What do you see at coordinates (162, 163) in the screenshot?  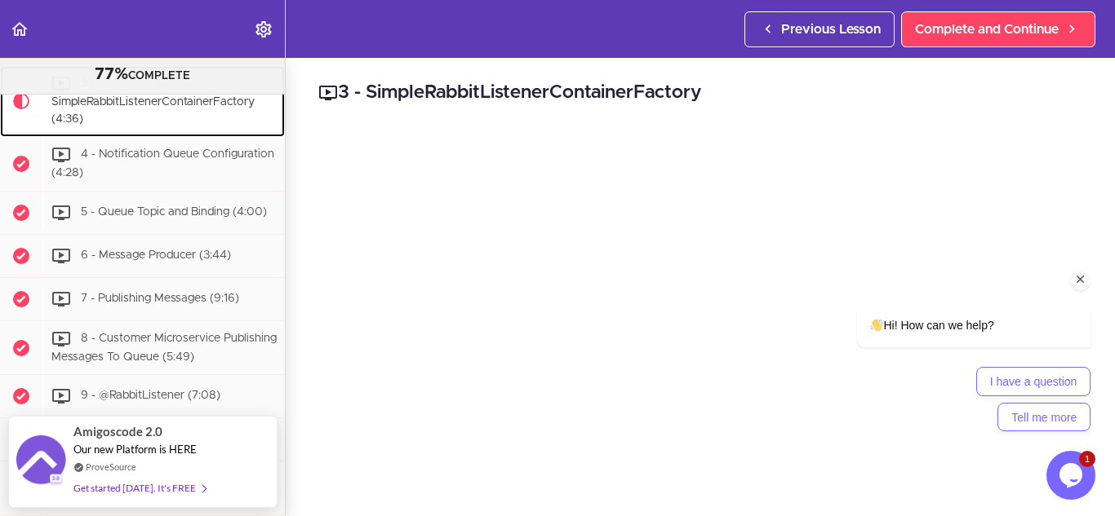 I see `span: 4 - Notification Queue Configuration (4:28)` at bounding box center [162, 163].